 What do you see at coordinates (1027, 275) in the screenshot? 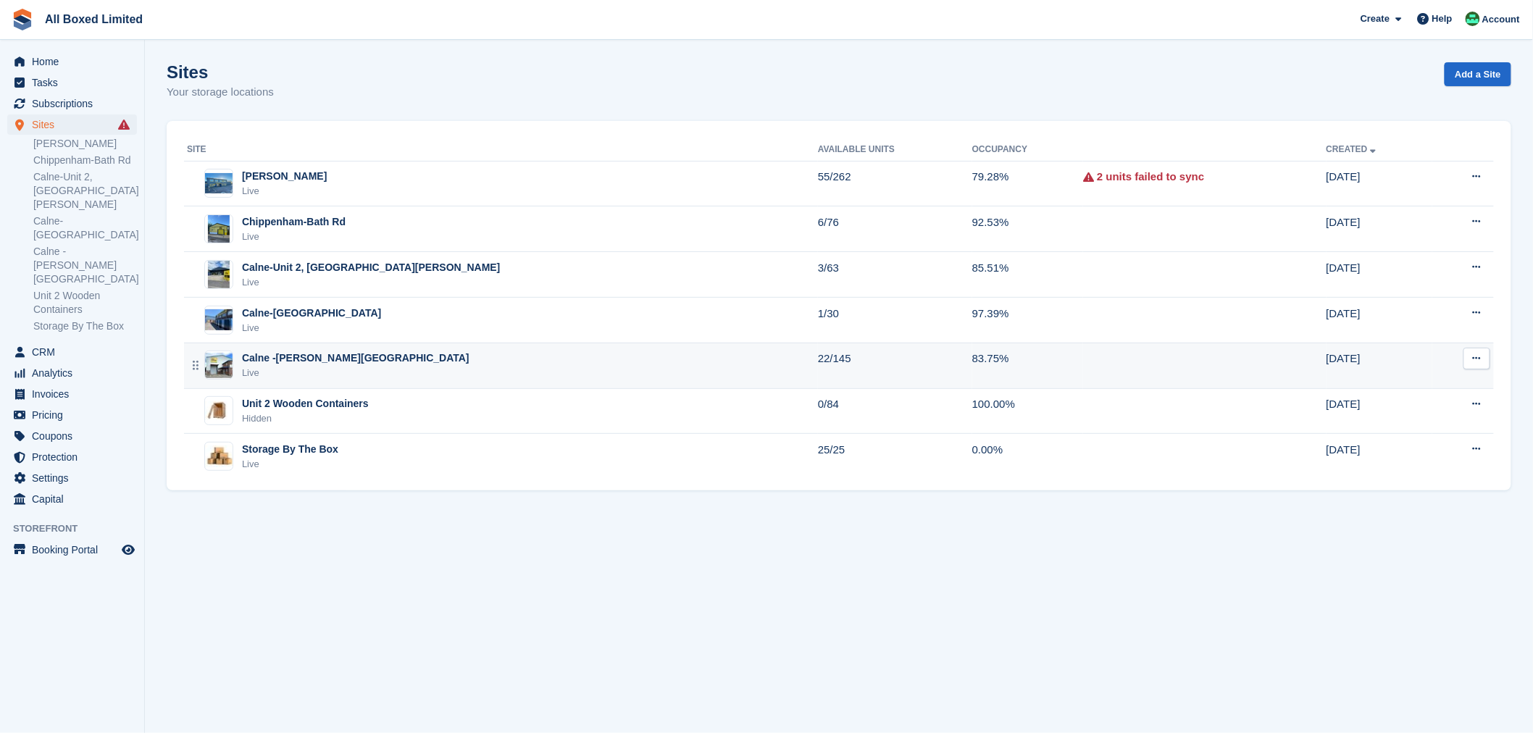
I see `td: 85.51%` at bounding box center [1027, 275].